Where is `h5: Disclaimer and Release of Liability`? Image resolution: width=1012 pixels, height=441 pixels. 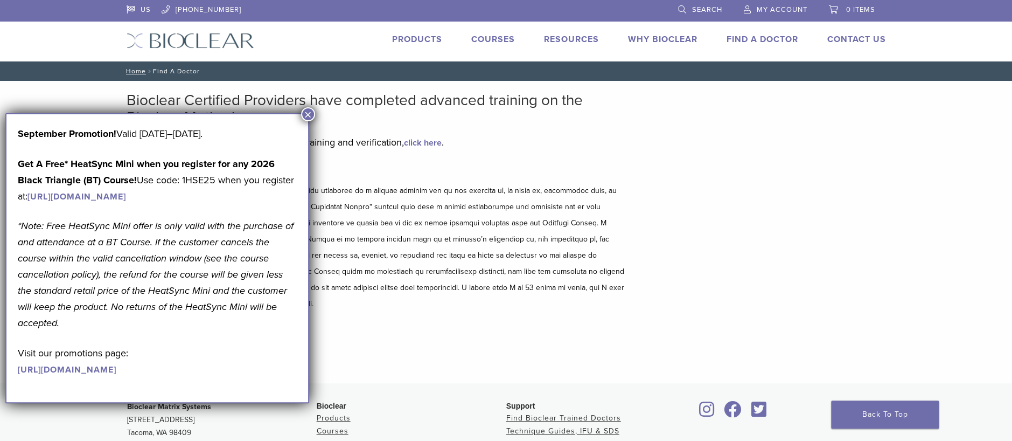 h5: Disclaimer and Release of Liability is located at coordinates (377, 171).